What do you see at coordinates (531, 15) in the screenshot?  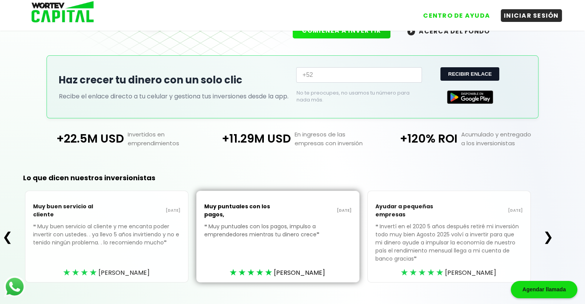 I see `button: INICIAR SESIÓN` at bounding box center [531, 15].